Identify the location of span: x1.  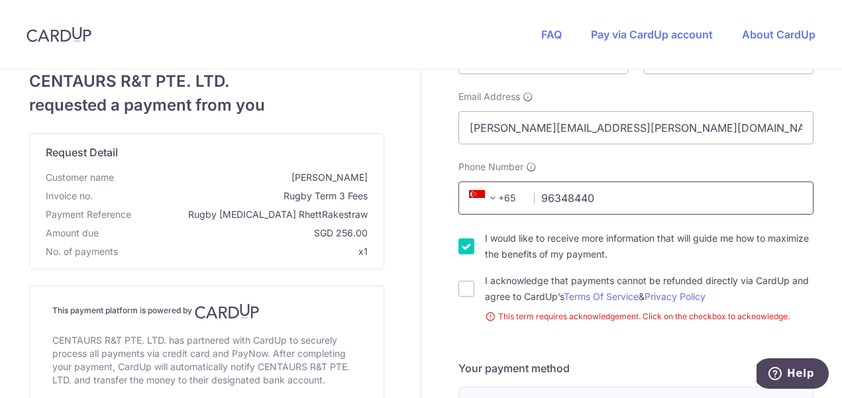
(363, 251).